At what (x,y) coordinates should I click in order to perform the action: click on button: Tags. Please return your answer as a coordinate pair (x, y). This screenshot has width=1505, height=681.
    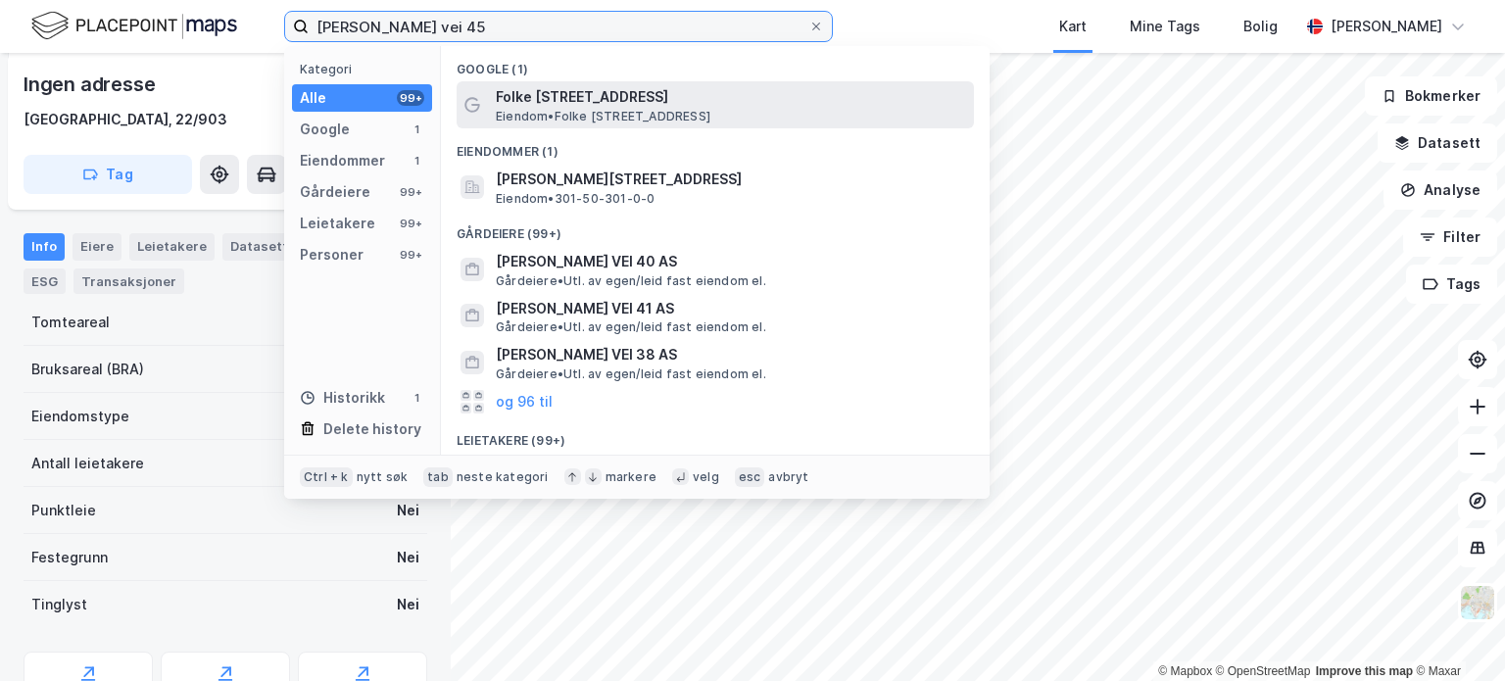
    Looking at the image, I should click on (1451, 284).